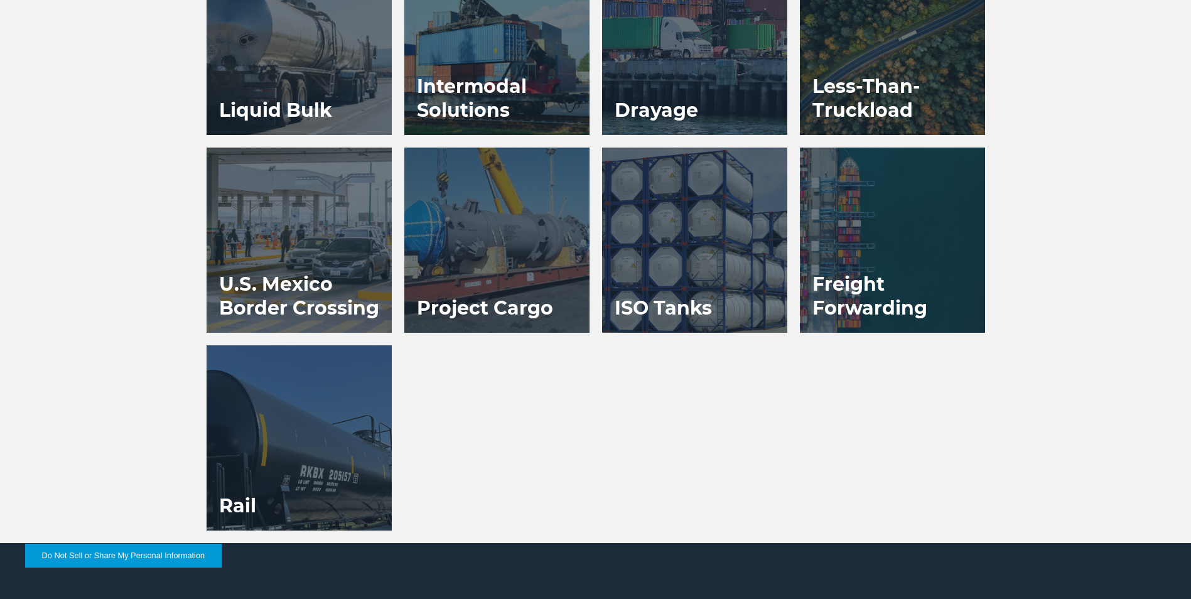 This screenshot has height=599, width=1191. What do you see at coordinates (299, 296) in the screenshot?
I see `h3: U.S. Mexico Border Crossing` at bounding box center [299, 296].